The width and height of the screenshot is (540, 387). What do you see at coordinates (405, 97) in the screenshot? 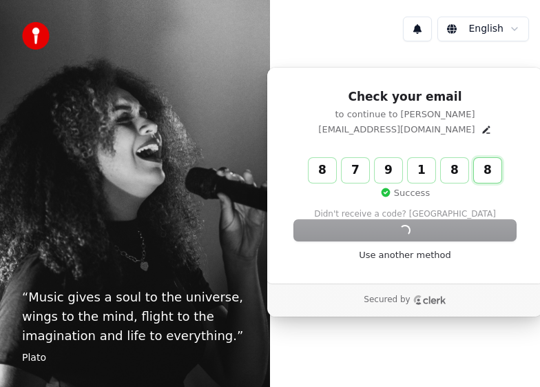
I see `h1: Check your email` at bounding box center [405, 97].